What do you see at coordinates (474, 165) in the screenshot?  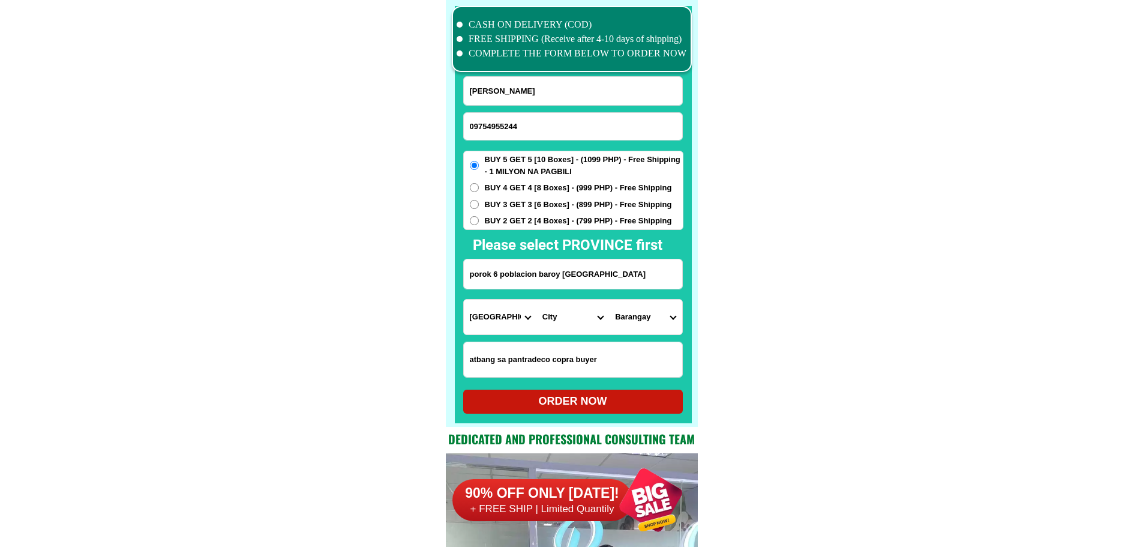 I see `input: BUY 5 GET 5 [10 Boxes] - (1099 PHP) - Free Shipping - 1 MILYON NA PAGBILI` at bounding box center [474, 165].